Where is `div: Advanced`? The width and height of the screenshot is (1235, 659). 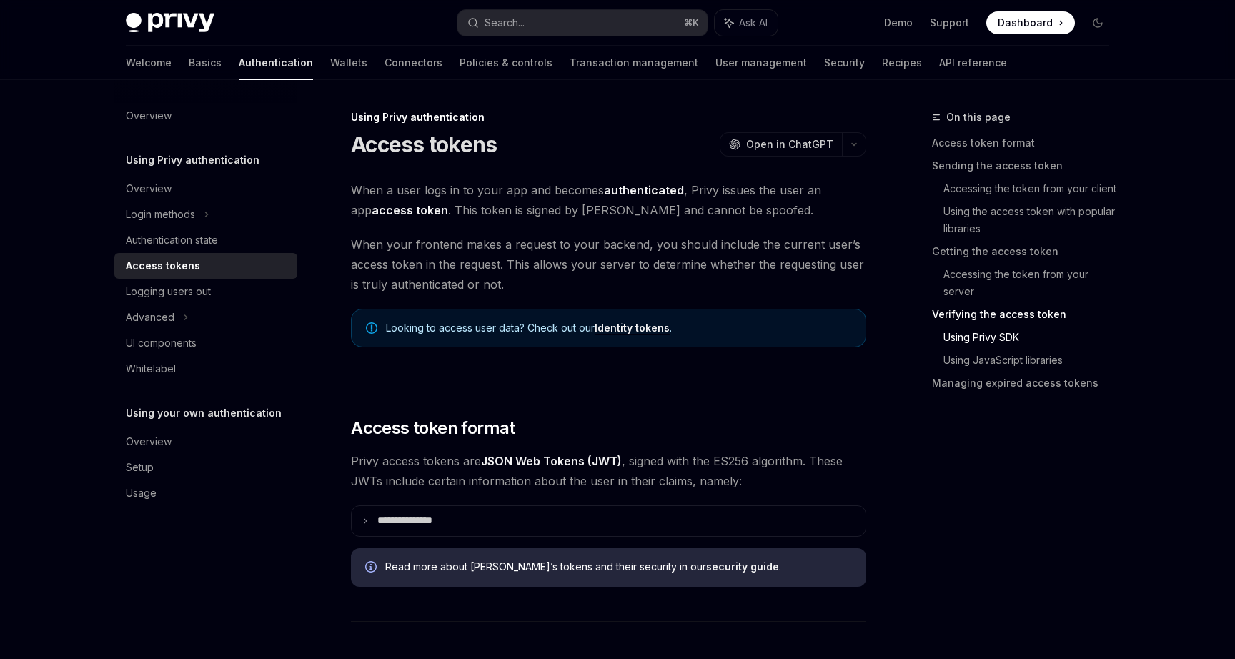
div: Advanced is located at coordinates (150, 317).